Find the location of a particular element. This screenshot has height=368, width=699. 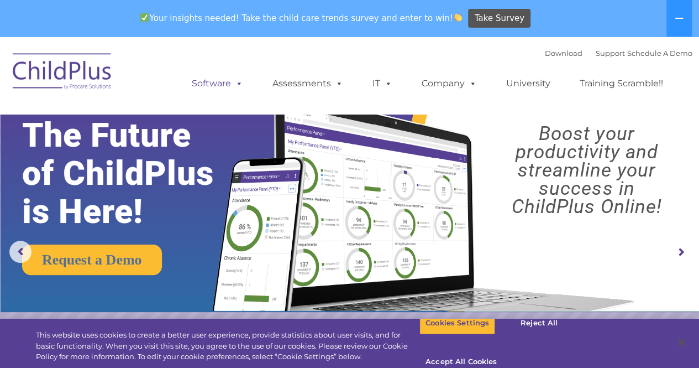

a: Software is located at coordinates (217, 83).